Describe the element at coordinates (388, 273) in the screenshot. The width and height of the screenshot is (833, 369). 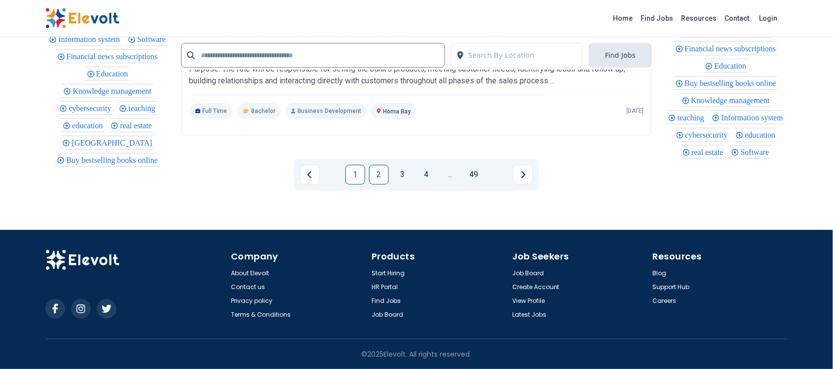
I see `a: Start Hiring` at that location.